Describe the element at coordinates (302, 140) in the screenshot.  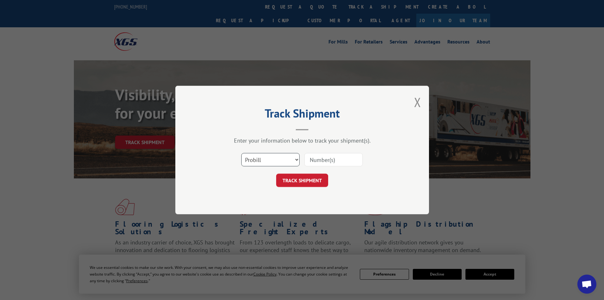
I see `div: Enter your information below to track your shipment(s).` at that location.